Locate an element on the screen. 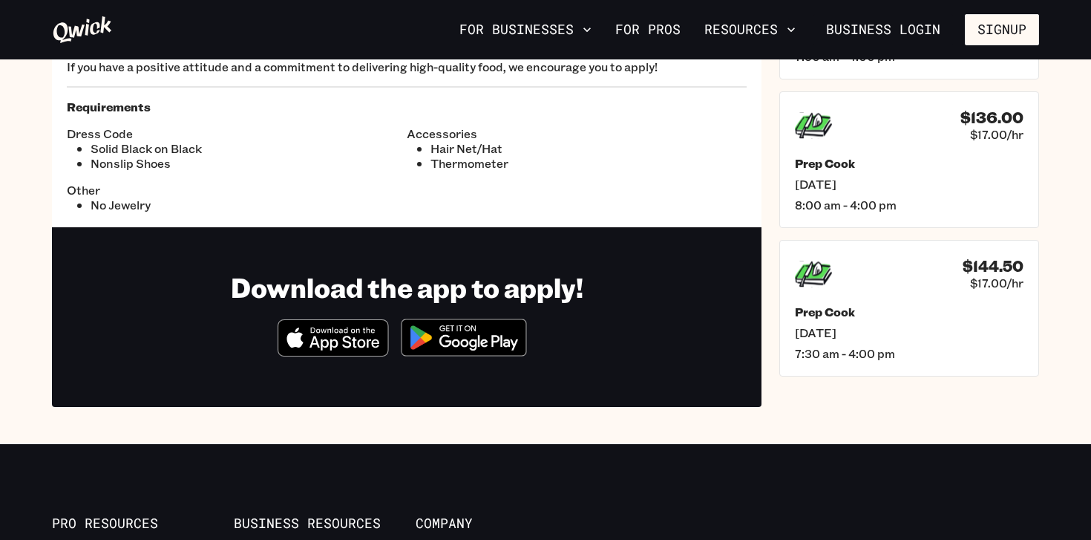 The image size is (1091, 540). li: Solid Black on Black is located at coordinates (249, 148).